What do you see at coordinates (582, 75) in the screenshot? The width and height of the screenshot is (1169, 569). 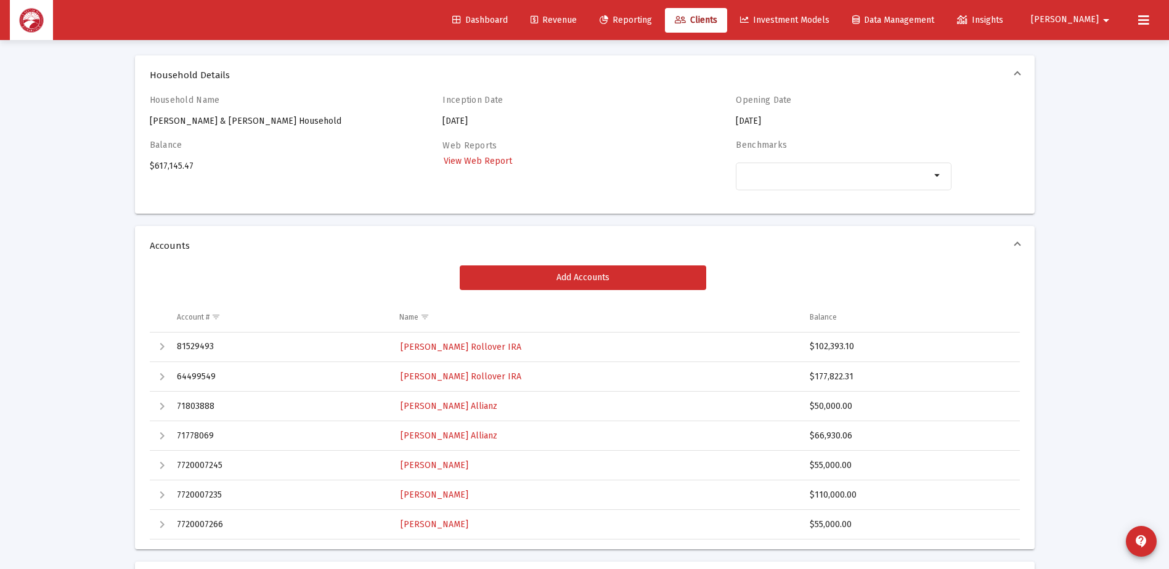 I see `span: Household Details` at bounding box center [582, 75].